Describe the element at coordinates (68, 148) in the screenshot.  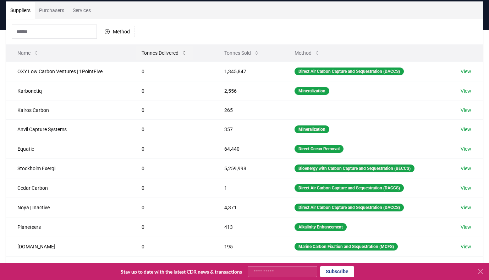
I see `td: Equatic` at that location.